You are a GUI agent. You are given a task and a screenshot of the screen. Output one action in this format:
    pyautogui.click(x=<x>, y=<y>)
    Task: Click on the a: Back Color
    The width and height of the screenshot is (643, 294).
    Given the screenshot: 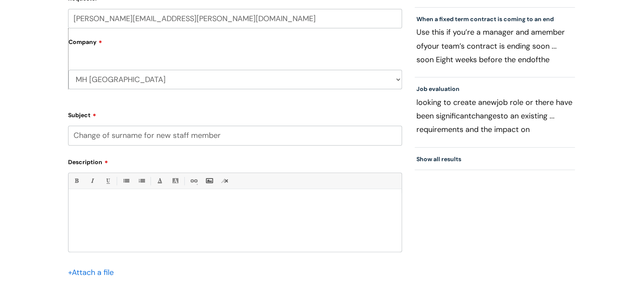 What is the action you would take?
    pyautogui.click(x=175, y=180)
    